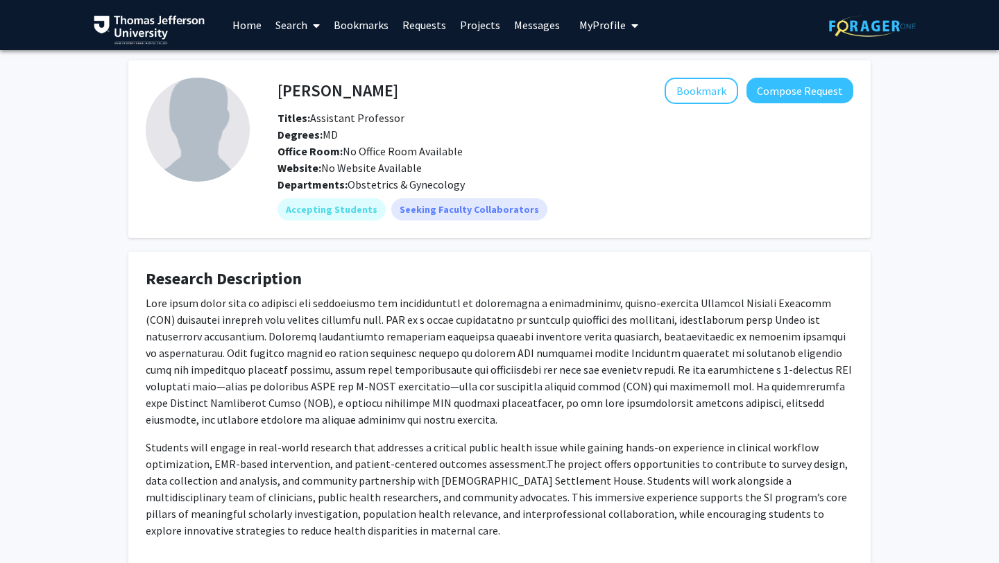  What do you see at coordinates (332, 210) in the screenshot?
I see `mat-chip: Accepting Students` at bounding box center [332, 210].